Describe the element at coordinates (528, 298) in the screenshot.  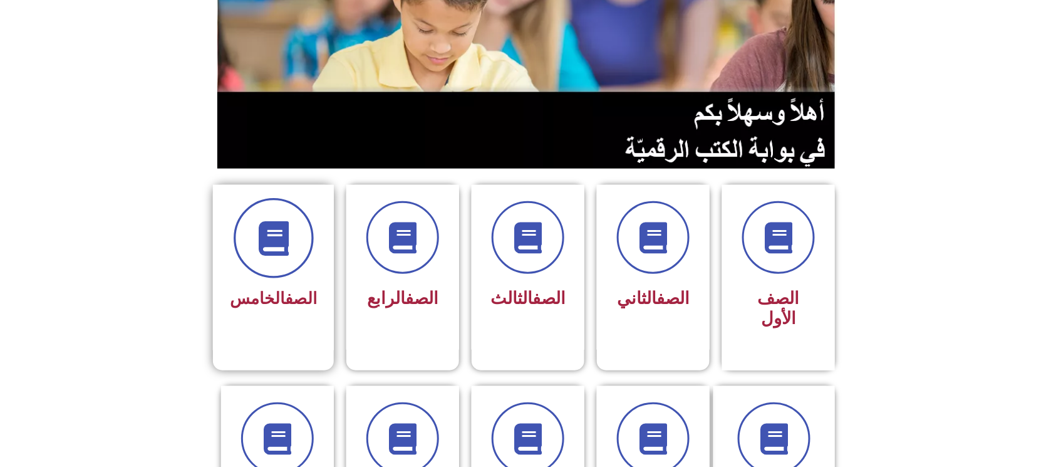
I see `span: الثالث` at that location.